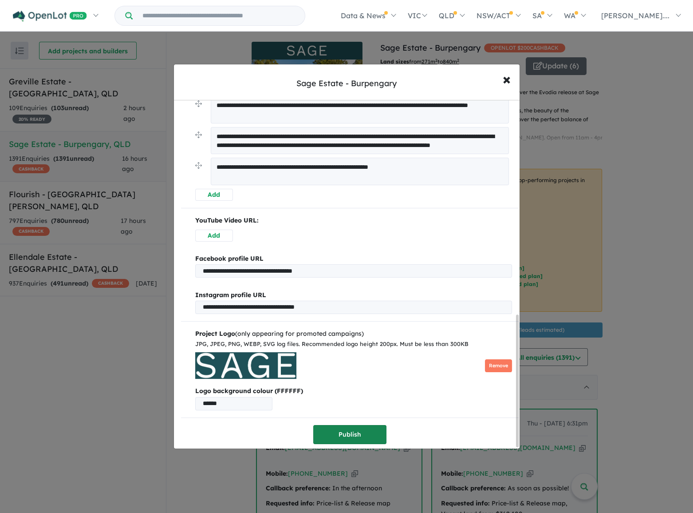 Image resolution: width=693 pixels, height=513 pixels. Describe the element at coordinates (354, 344) in the screenshot. I see `div: JPG, JPEG, PNG, WEBP, SVG log files. Recommended logo height 200px. Must be less than 300KB` at that location.